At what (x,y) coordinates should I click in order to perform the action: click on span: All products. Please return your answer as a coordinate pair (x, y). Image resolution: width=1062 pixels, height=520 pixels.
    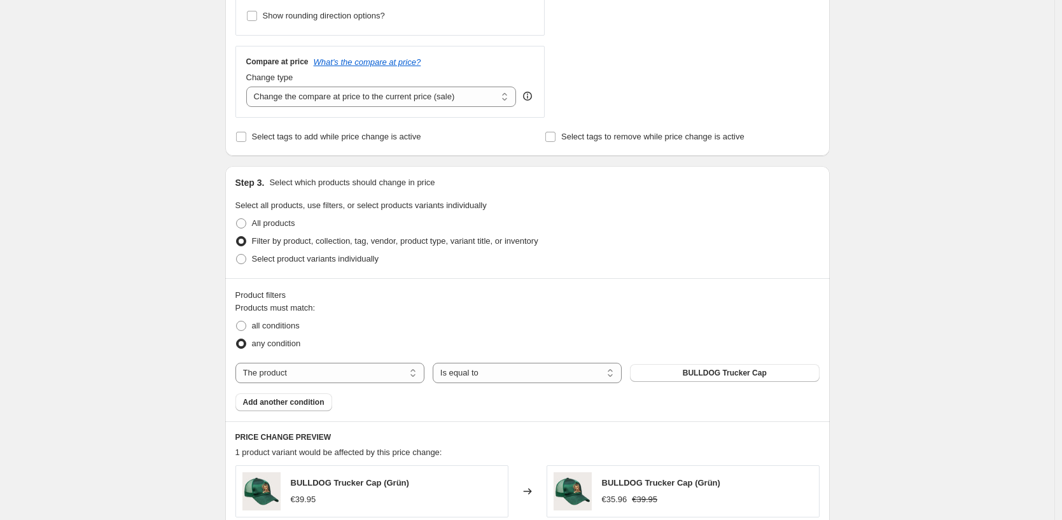
    Looking at the image, I should click on (274, 223).